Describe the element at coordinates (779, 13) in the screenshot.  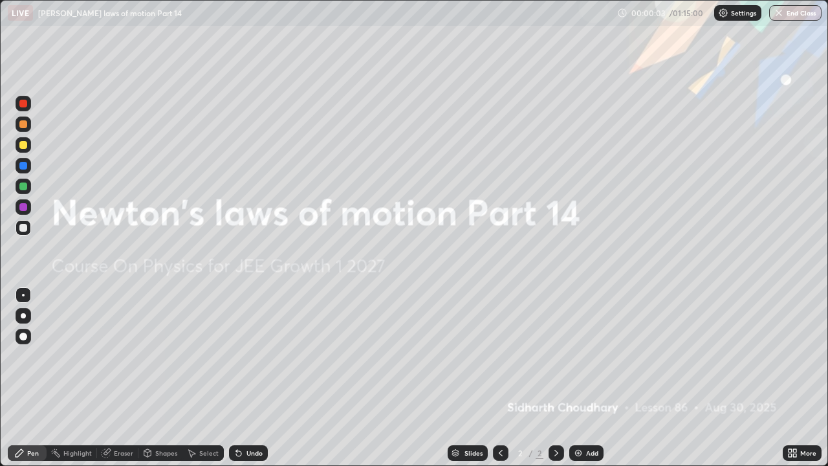
I see `img: end-class-cross` at that location.